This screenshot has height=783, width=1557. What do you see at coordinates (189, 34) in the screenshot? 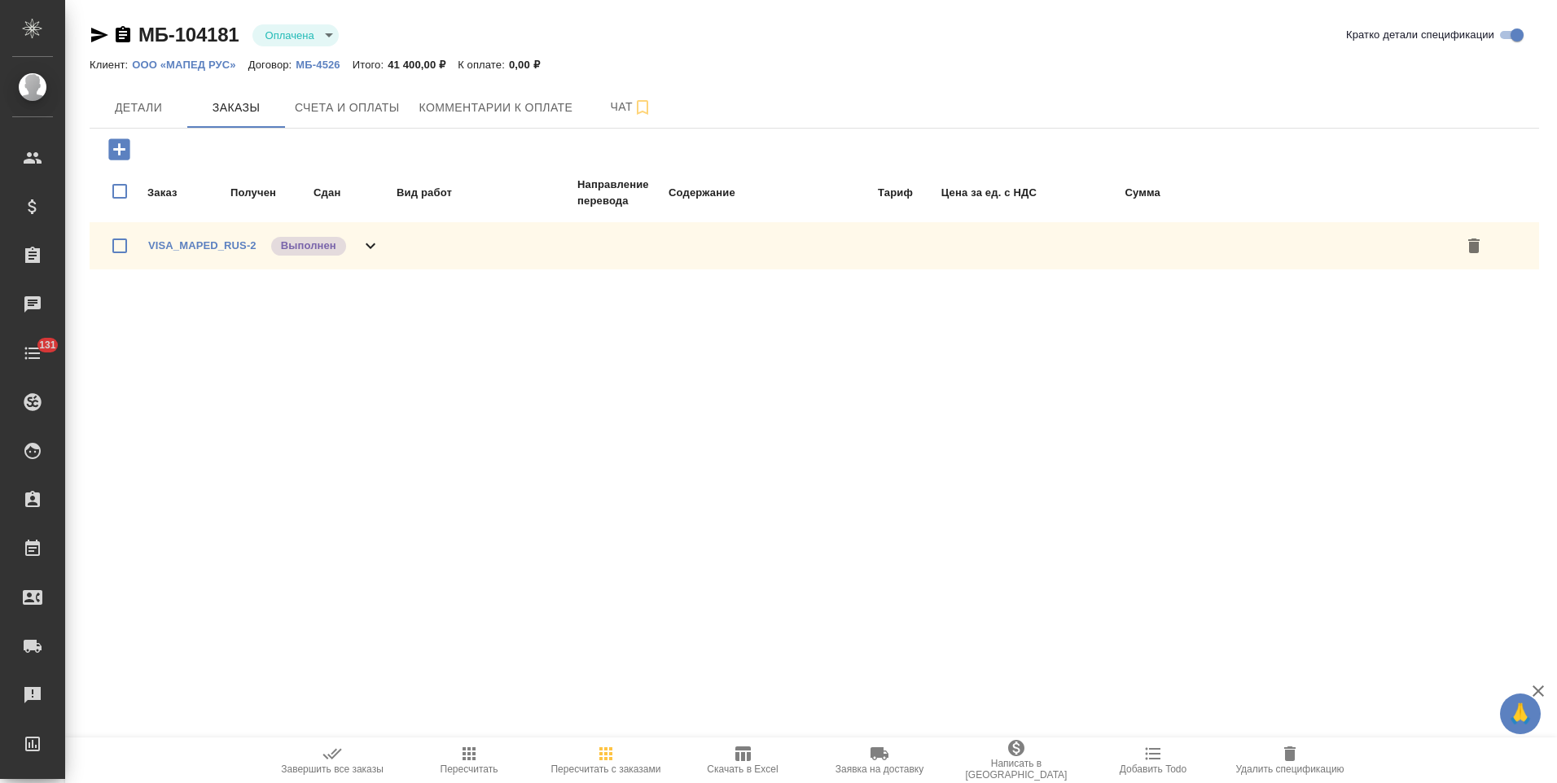
I see `a: МБ-104181` at bounding box center [189, 34].